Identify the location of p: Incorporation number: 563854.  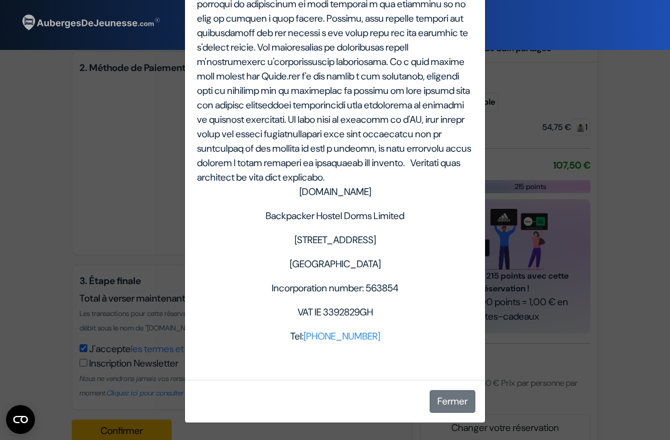
(335, 289).